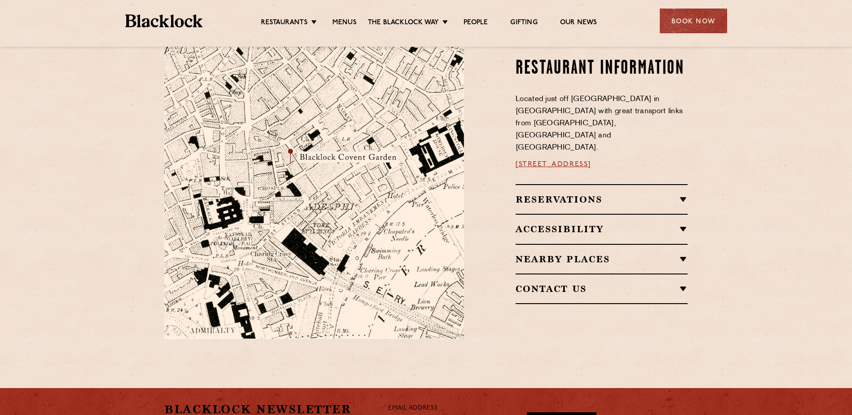 This screenshot has height=415, width=852. Describe the element at coordinates (601, 199) in the screenshot. I see `h2: Reservations` at that location.